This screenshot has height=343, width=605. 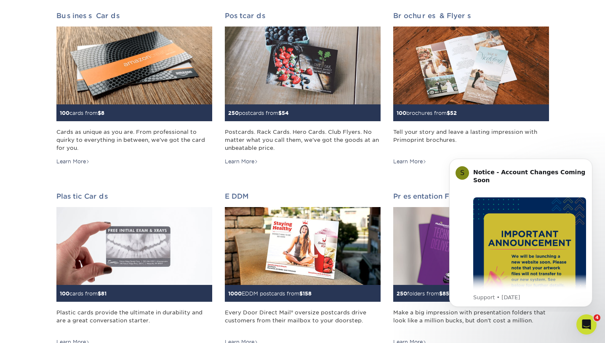 I want to click on span: 81, so click(x=104, y=294).